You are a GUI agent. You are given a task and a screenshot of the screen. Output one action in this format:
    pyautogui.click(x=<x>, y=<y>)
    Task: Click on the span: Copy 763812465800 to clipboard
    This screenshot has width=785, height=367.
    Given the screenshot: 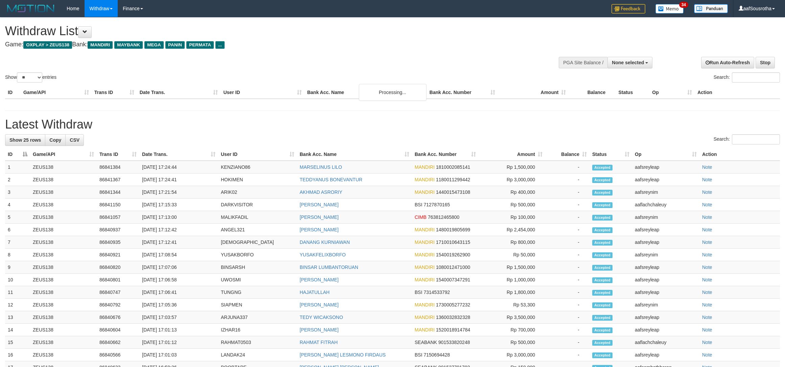 What is the action you would take?
    pyautogui.click(x=444, y=217)
    